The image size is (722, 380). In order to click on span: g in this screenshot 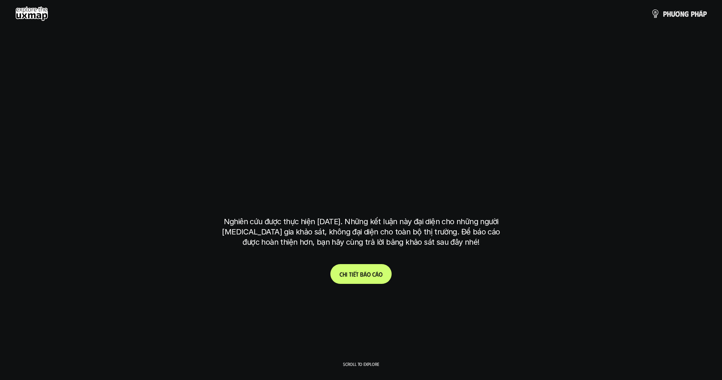, I will do `click(686, 14)`.